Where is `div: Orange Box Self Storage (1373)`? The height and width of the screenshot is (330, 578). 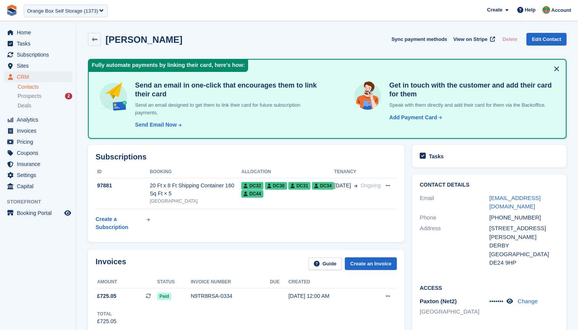 div: Orange Box Self Storage (1373) is located at coordinates (63, 11).